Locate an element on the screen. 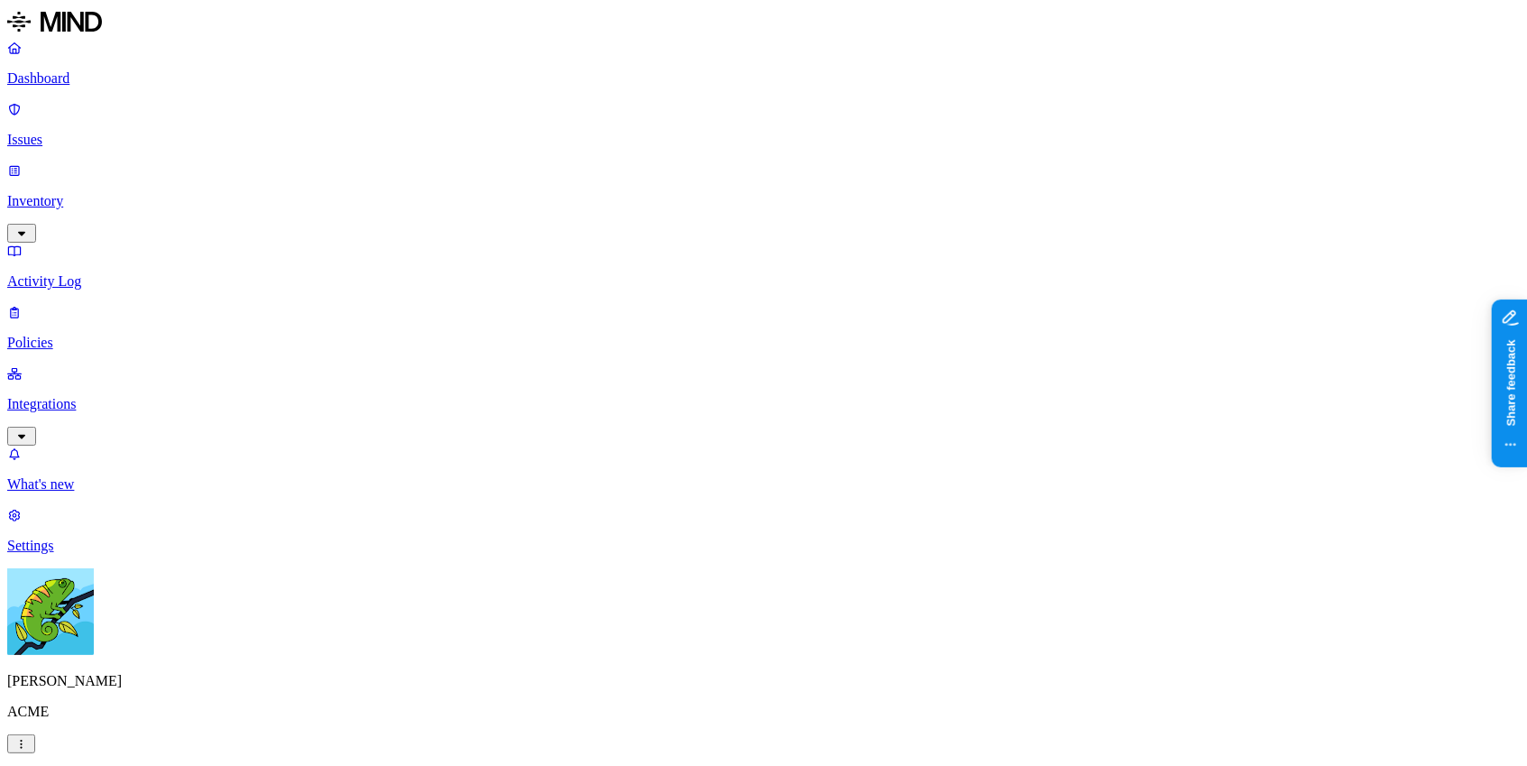  p: Settings is located at coordinates (763, 546).